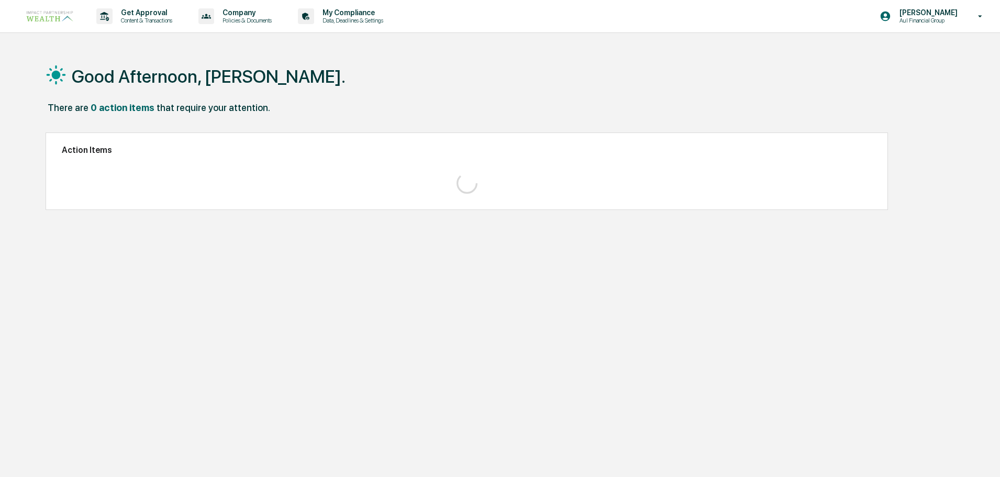  I want to click on p: Content & Transactions, so click(145, 20).